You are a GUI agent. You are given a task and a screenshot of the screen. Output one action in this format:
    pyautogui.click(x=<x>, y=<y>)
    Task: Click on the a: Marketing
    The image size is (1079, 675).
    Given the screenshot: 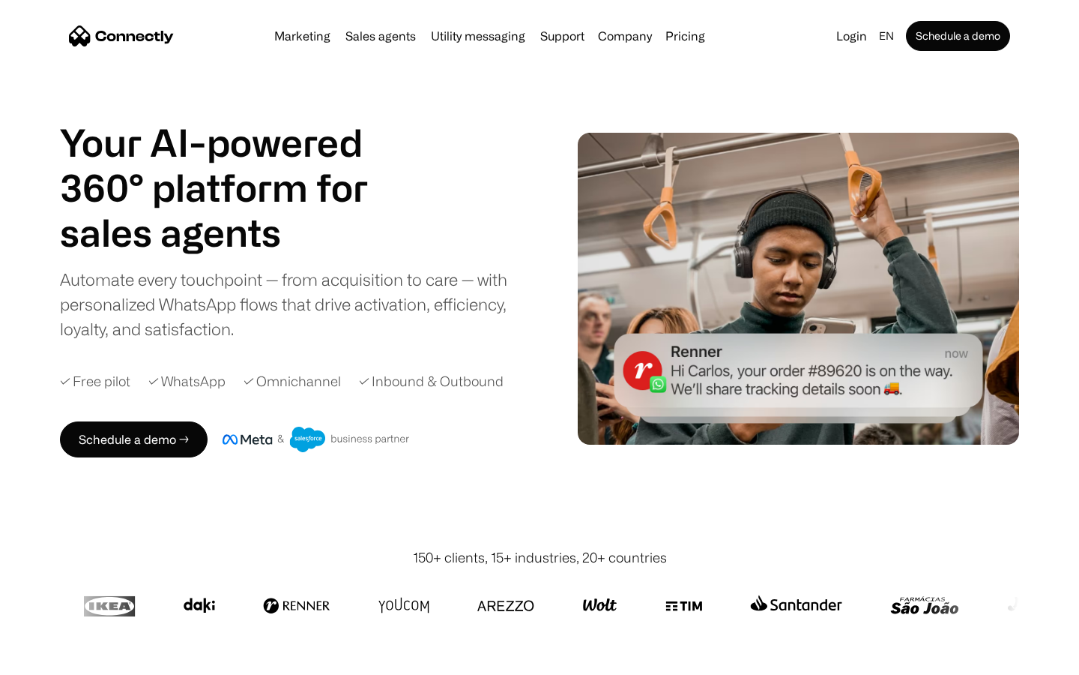 What is the action you would take?
    pyautogui.click(x=302, y=36)
    